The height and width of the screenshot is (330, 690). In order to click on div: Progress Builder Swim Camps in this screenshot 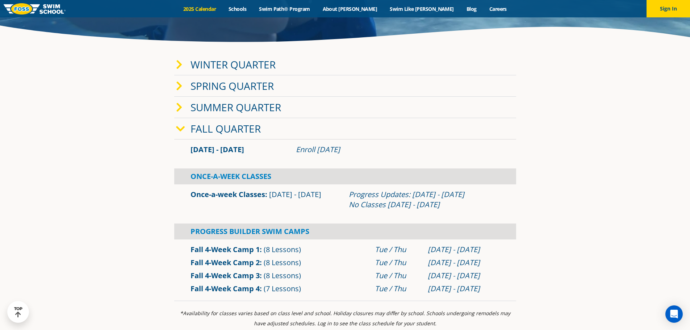, I will do `click(345, 231)`.